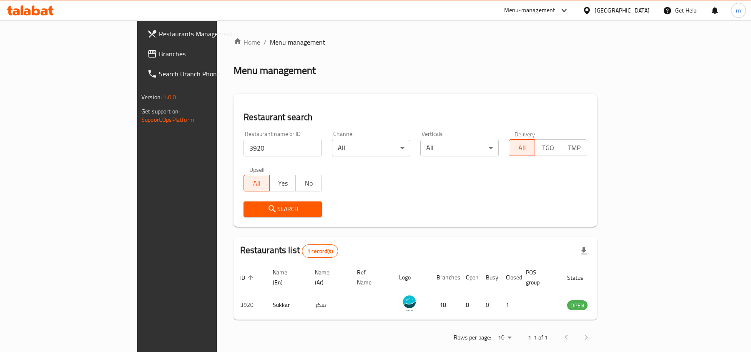 This screenshot has width=751, height=352. What do you see at coordinates (469, 277) in the screenshot?
I see `th: Open` at bounding box center [469, 277].